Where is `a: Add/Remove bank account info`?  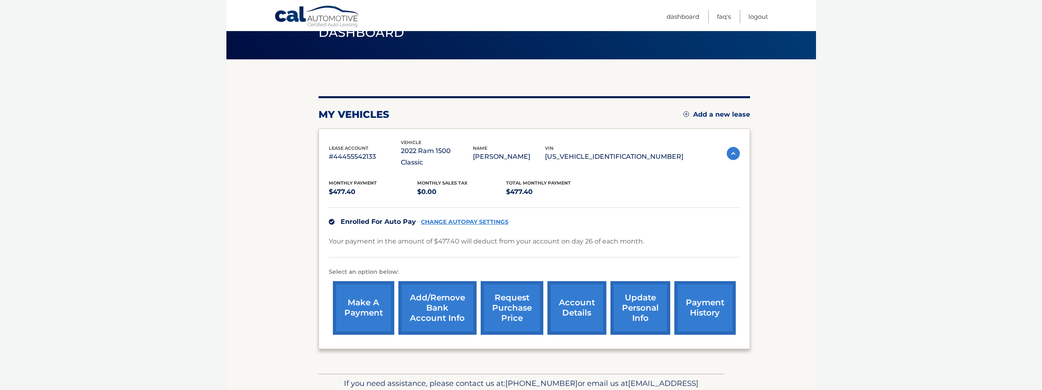 a: Add/Remove bank account info is located at coordinates (437, 308).